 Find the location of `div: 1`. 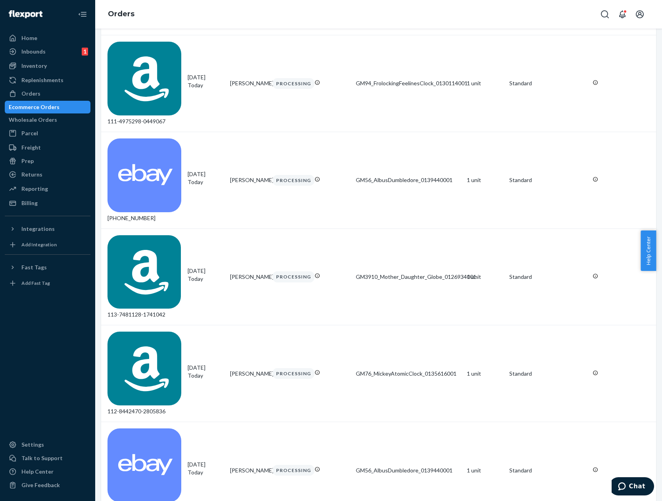

div: 1 is located at coordinates (85, 52).